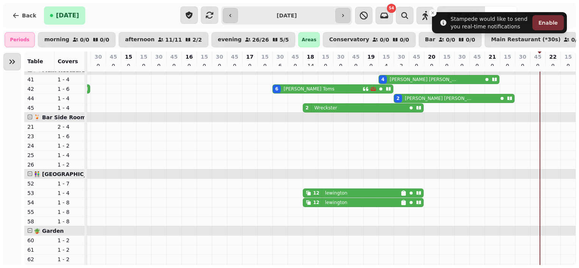  Describe the element at coordinates (326, 108) in the screenshot. I see `p: Wreckster` at that location.